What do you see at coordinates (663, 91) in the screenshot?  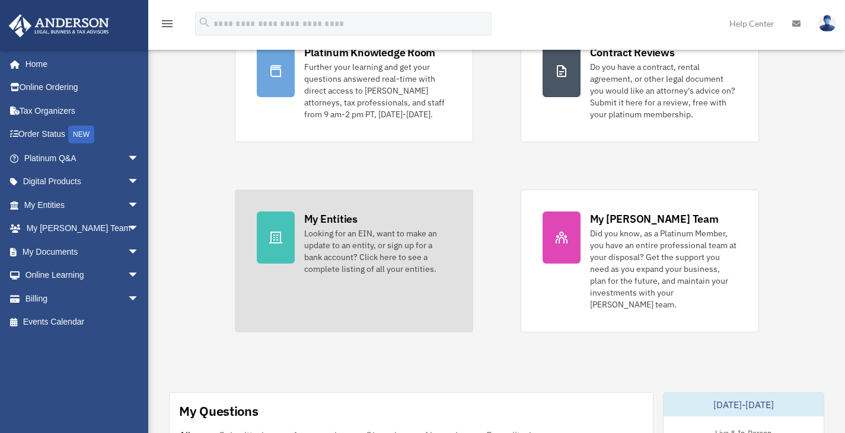 I see `div: Do you have a contract, rental agreement, or other legal document you would like an attorney's ad...` at bounding box center [663, 91].